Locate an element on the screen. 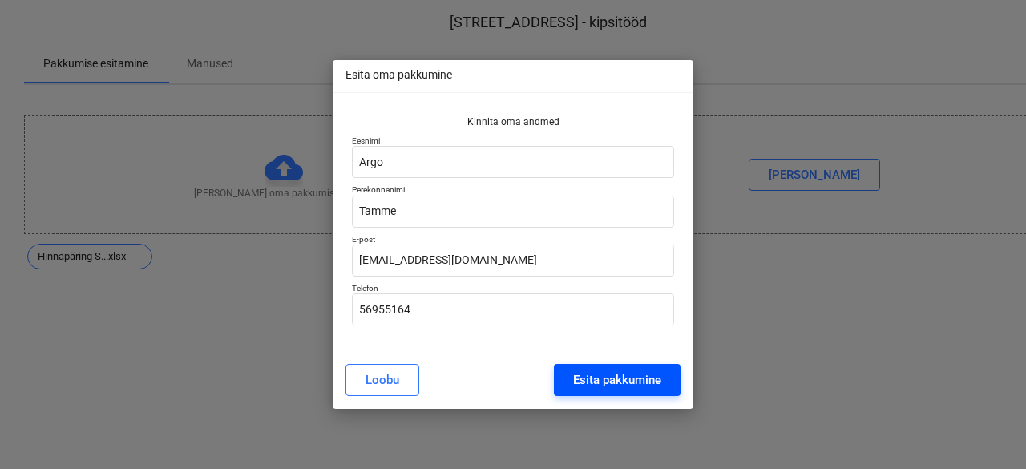  font: Perekonnanimi is located at coordinates (378, 189).